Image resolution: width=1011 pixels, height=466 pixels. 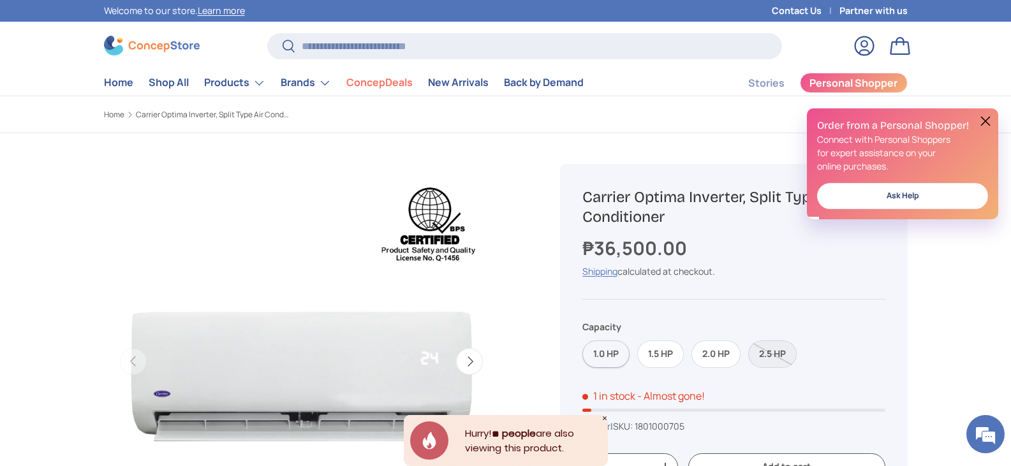 What do you see at coordinates (813, 83) in the screenshot?
I see `nav: Secondary` at bounding box center [813, 83].